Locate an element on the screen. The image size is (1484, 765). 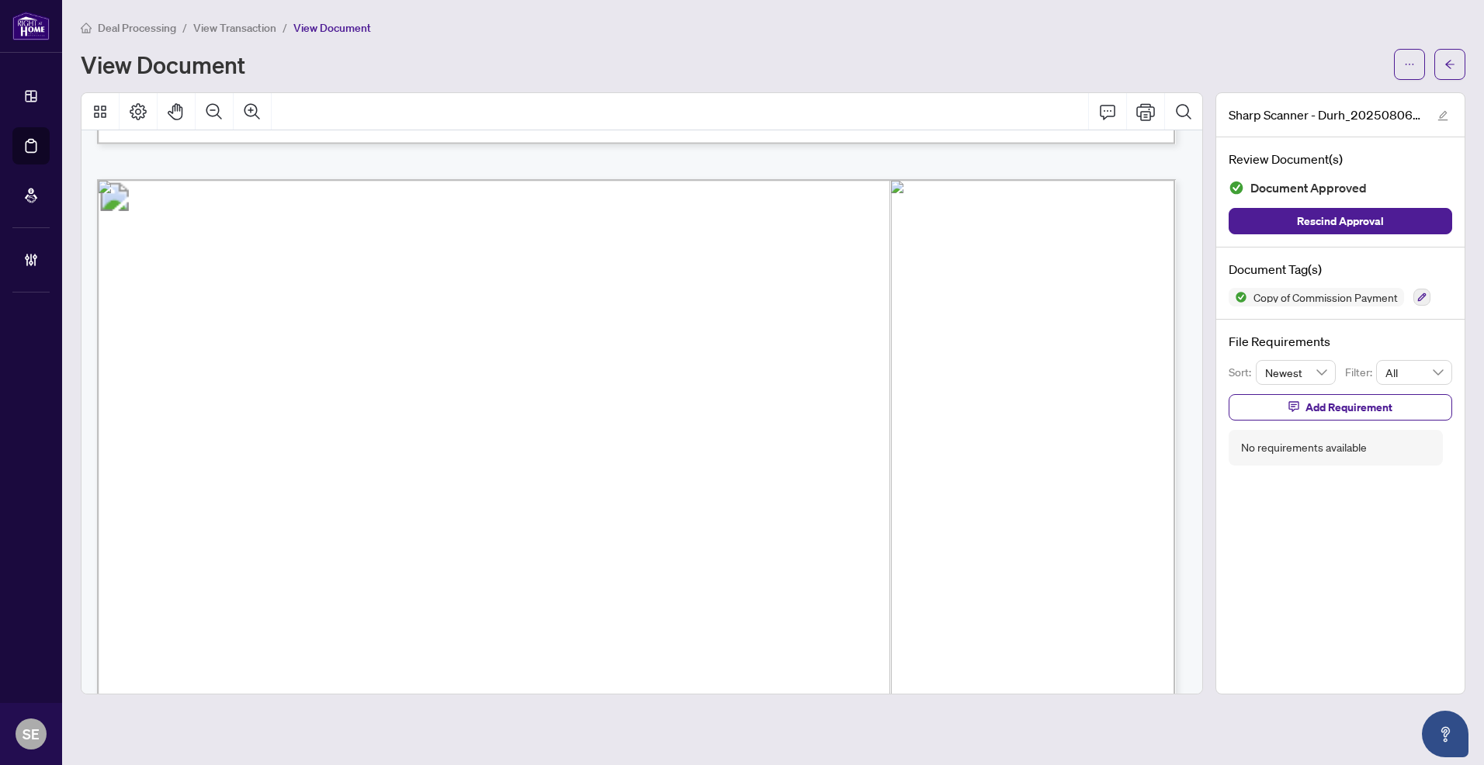
button: Open asap is located at coordinates (1445, 734).